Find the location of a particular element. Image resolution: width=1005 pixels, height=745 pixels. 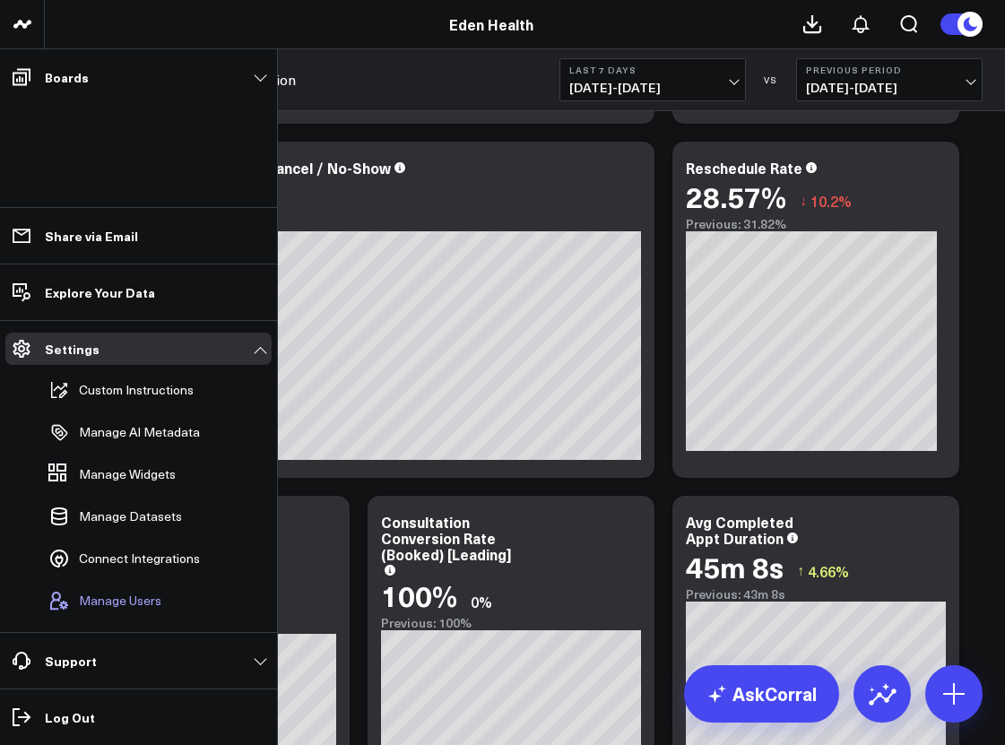

span: Manage Users is located at coordinates (120, 601).